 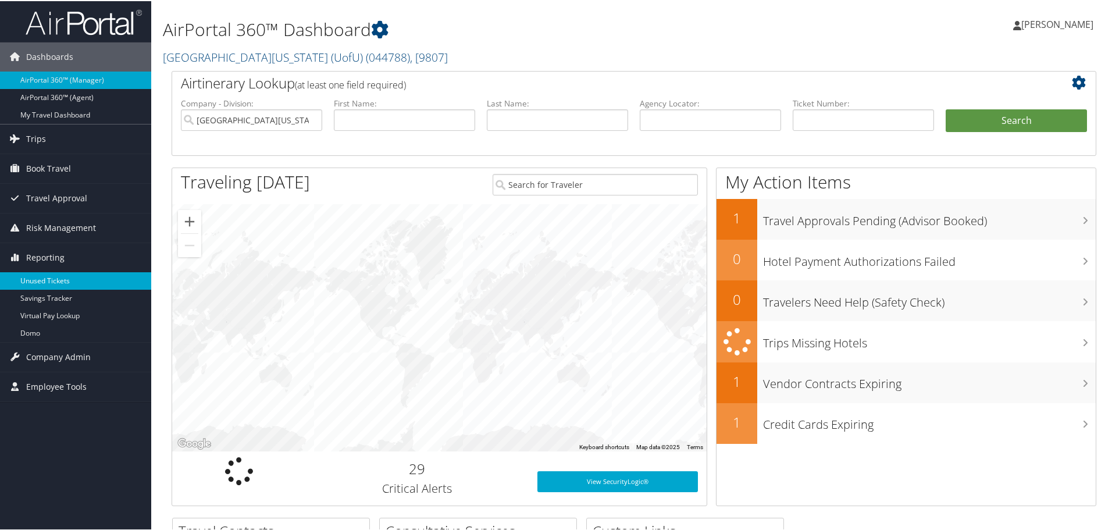 I want to click on a: View SecurityLogic®, so click(x=617, y=480).